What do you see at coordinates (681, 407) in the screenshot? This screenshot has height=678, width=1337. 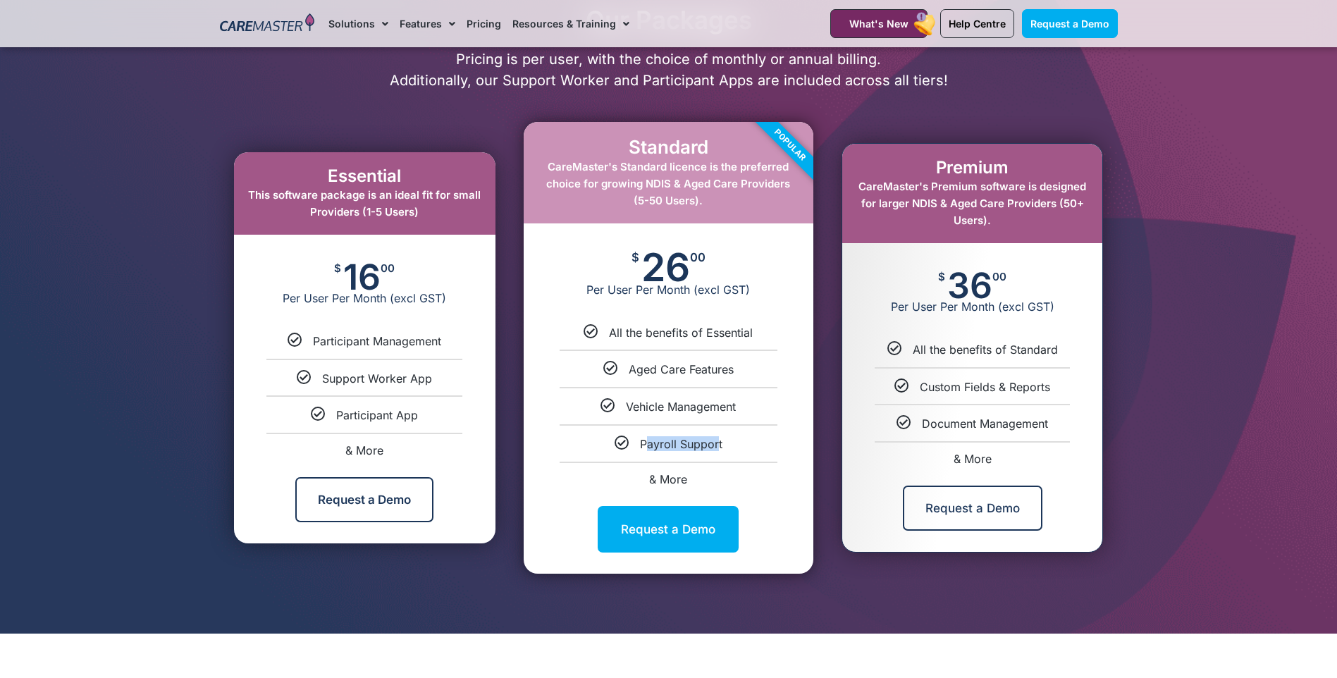 I see `span: Vehicle Management` at bounding box center [681, 407].